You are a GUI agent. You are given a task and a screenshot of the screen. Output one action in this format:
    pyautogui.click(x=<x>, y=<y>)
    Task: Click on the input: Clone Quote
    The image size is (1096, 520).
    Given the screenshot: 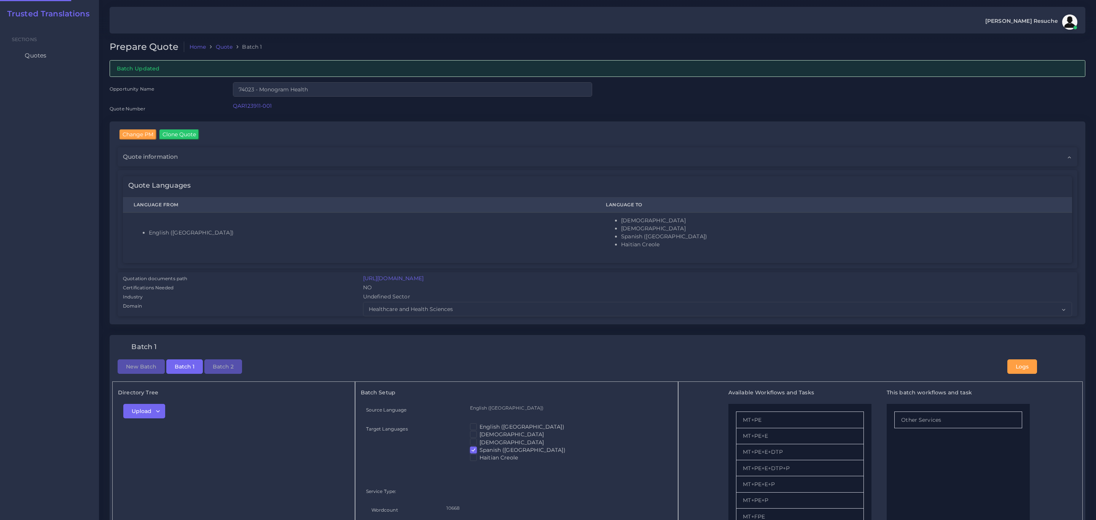 What is the action you would take?
    pyautogui.click(x=179, y=134)
    